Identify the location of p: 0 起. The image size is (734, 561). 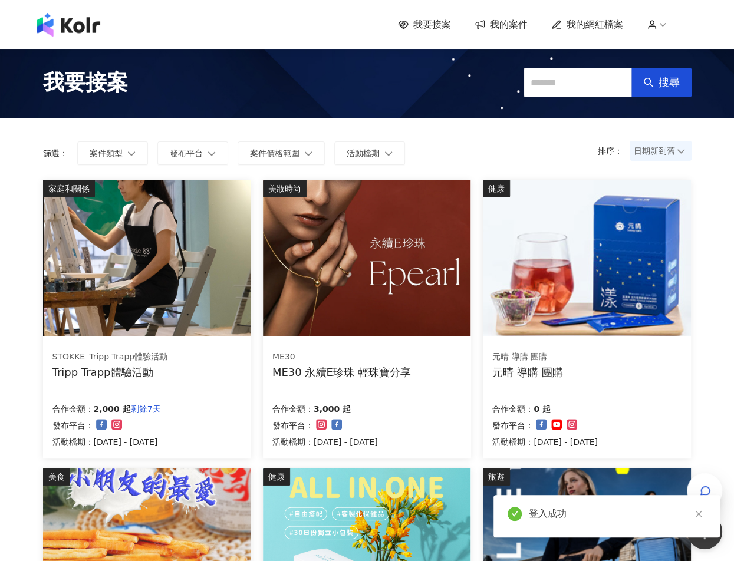
(542, 409).